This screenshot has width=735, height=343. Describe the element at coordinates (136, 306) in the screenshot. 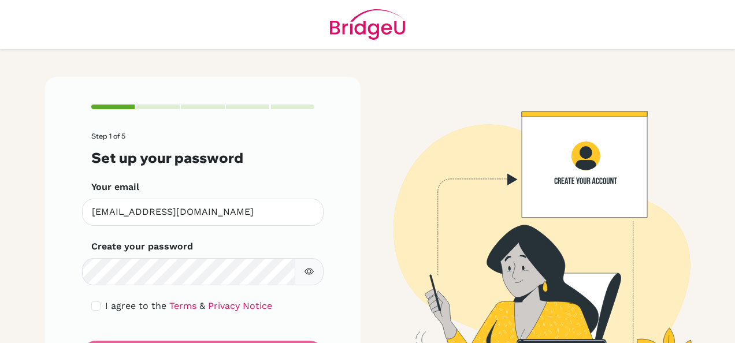

I see `span: I agree to the` at that location.